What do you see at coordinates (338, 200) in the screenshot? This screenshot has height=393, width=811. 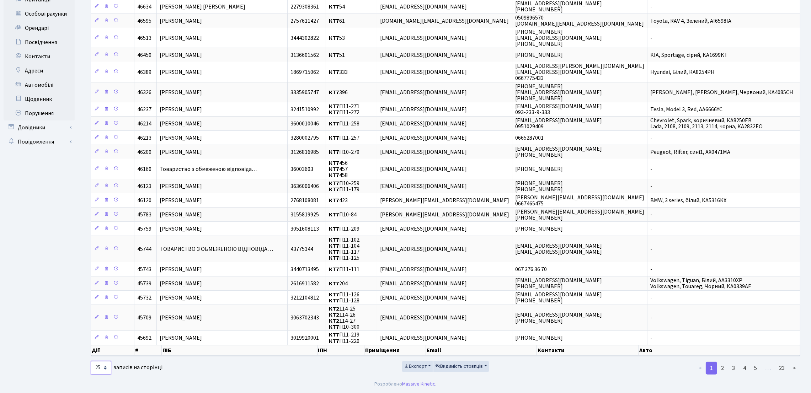 I see `span: 423` at bounding box center [338, 200].